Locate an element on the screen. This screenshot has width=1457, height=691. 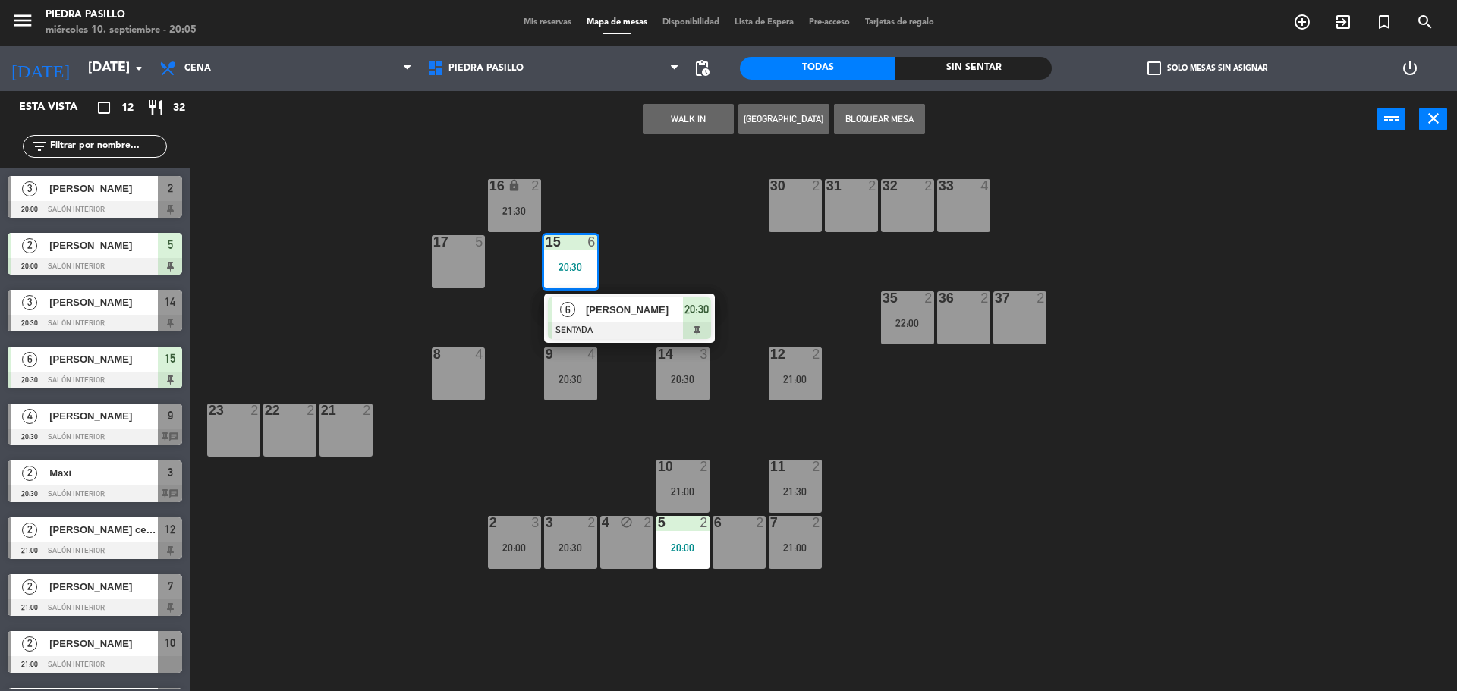
i: crop_square is located at coordinates (104, 108).